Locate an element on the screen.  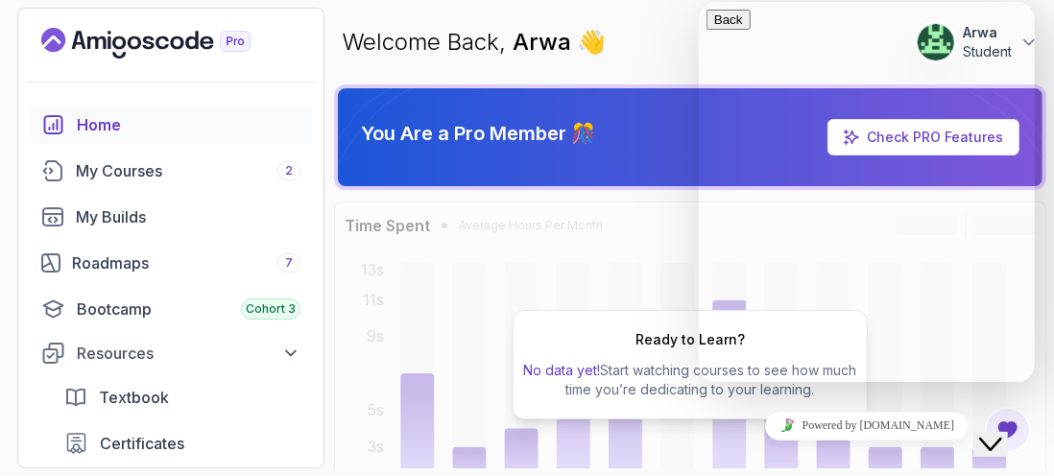
span: No data yet! is located at coordinates (562, 370).